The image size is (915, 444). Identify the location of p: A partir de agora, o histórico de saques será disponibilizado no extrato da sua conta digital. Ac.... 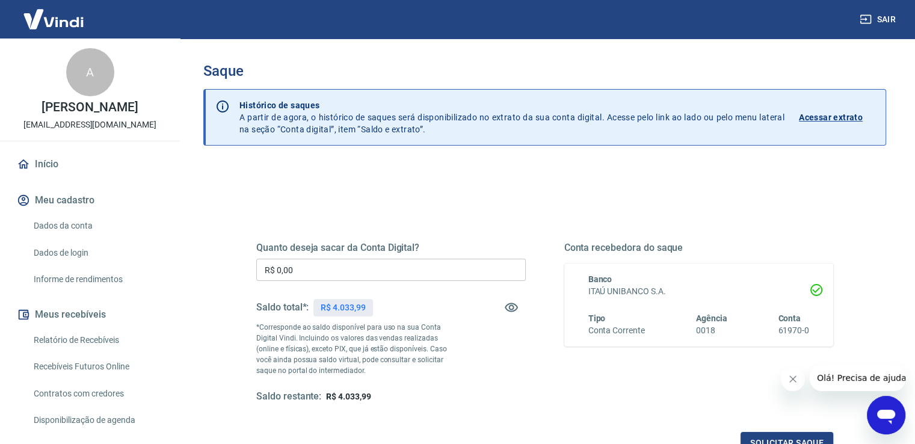
(512, 117).